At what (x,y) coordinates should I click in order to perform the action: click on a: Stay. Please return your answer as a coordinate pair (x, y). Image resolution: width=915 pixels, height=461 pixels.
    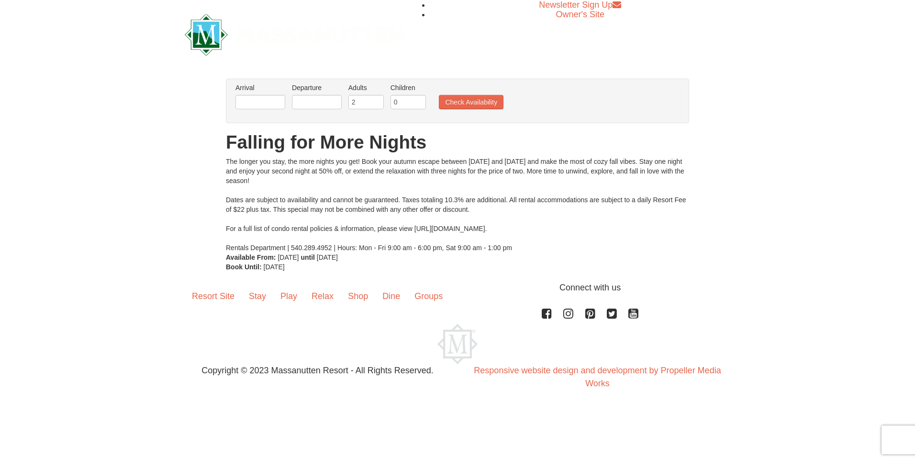
    Looking at the image, I should click on (258, 296).